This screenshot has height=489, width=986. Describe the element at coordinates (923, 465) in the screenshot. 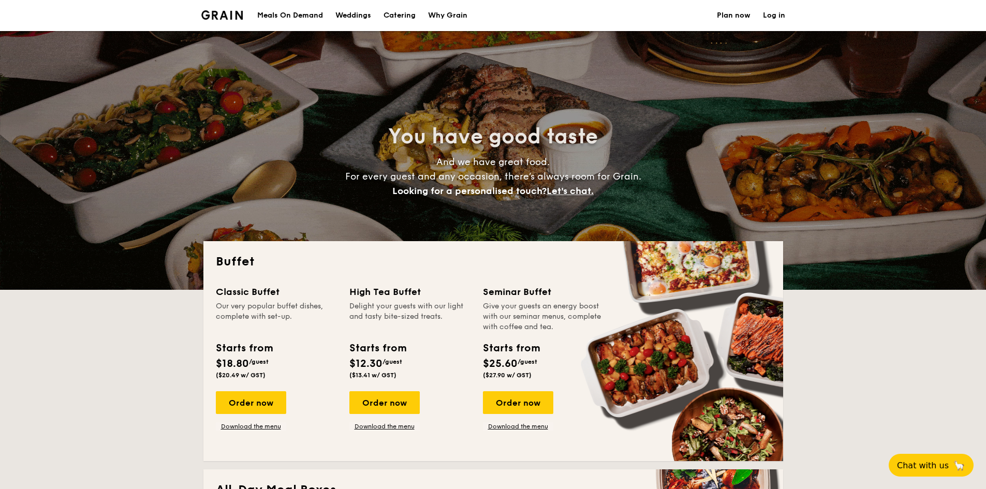

I see `span: Chat with us` at that location.